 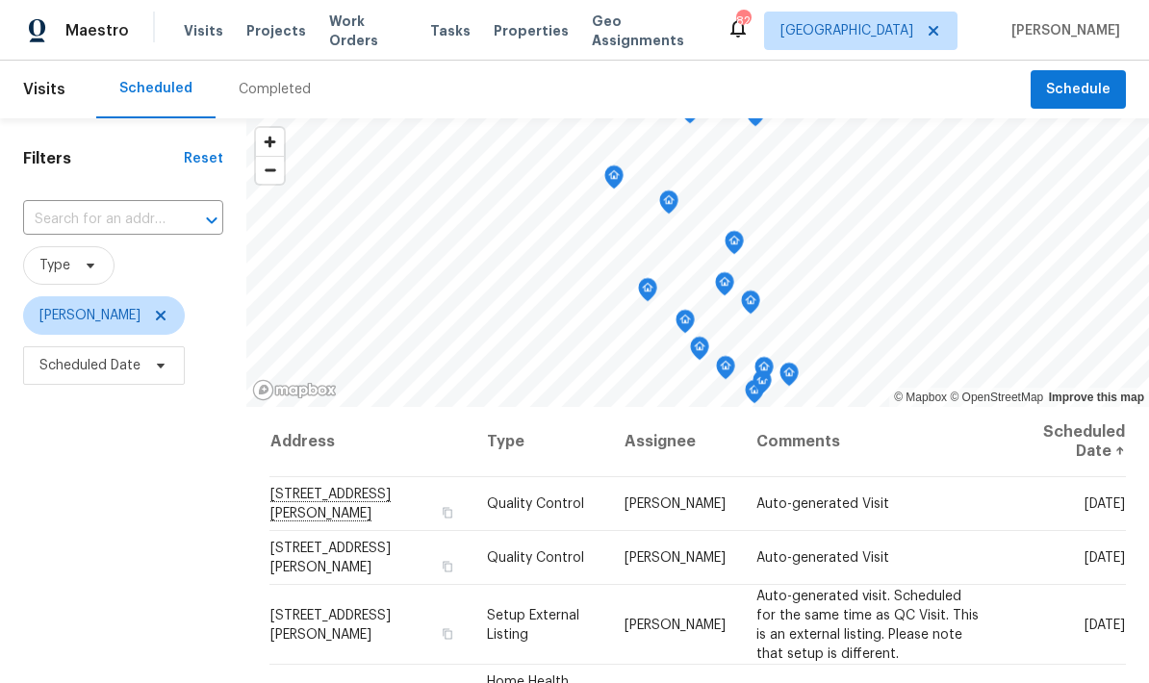 What do you see at coordinates (90, 366) in the screenshot?
I see `span: Scheduled Date` at bounding box center [90, 366].